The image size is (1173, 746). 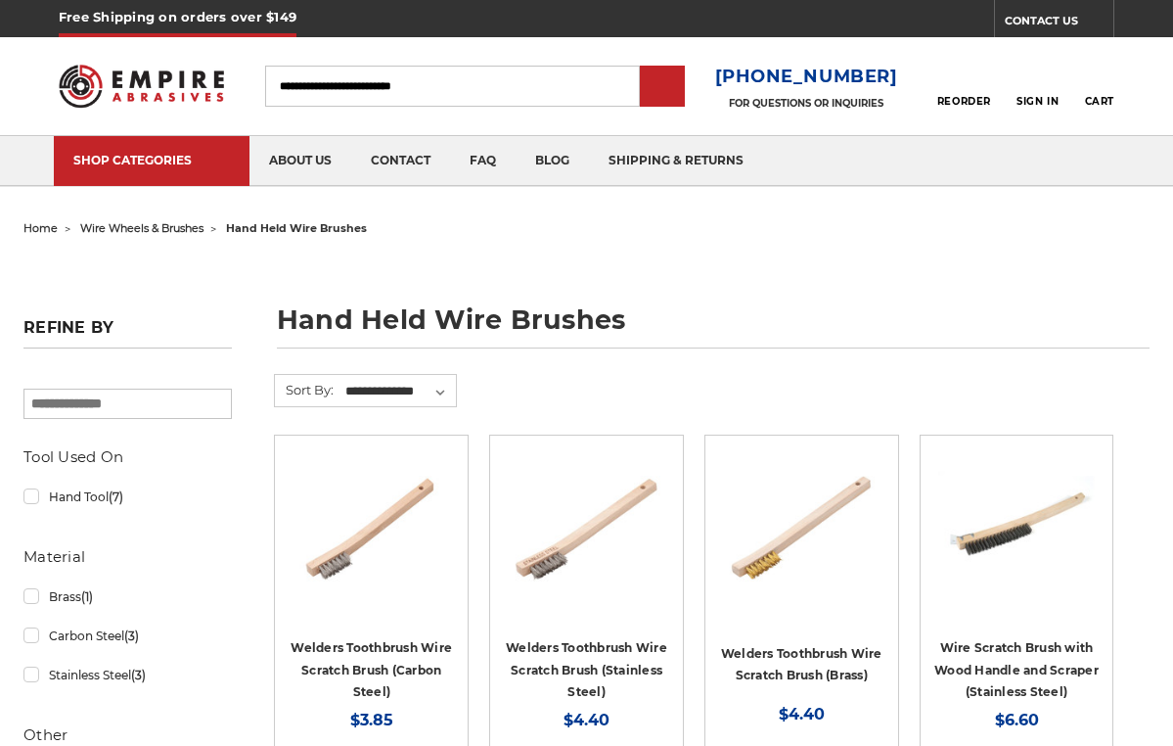 I want to click on a: shipping & returns, so click(x=676, y=160).